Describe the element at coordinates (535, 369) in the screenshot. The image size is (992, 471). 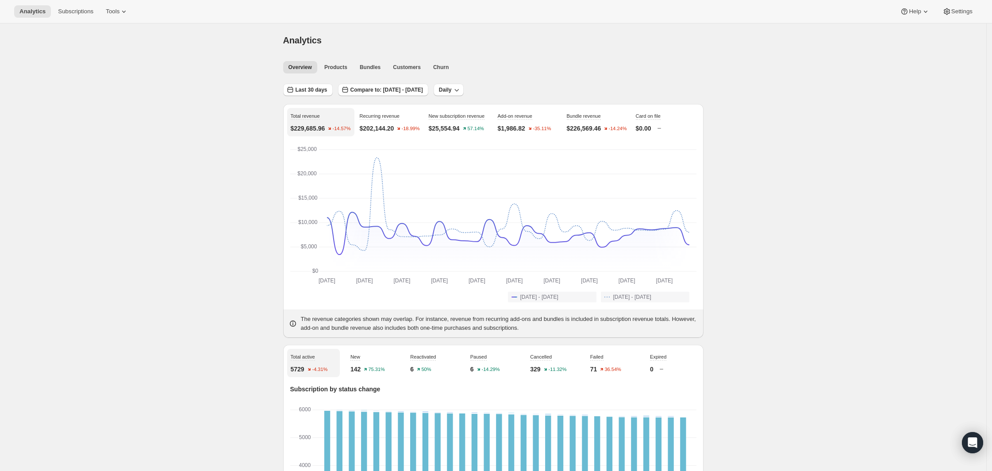
I see `p: 329` at that location.